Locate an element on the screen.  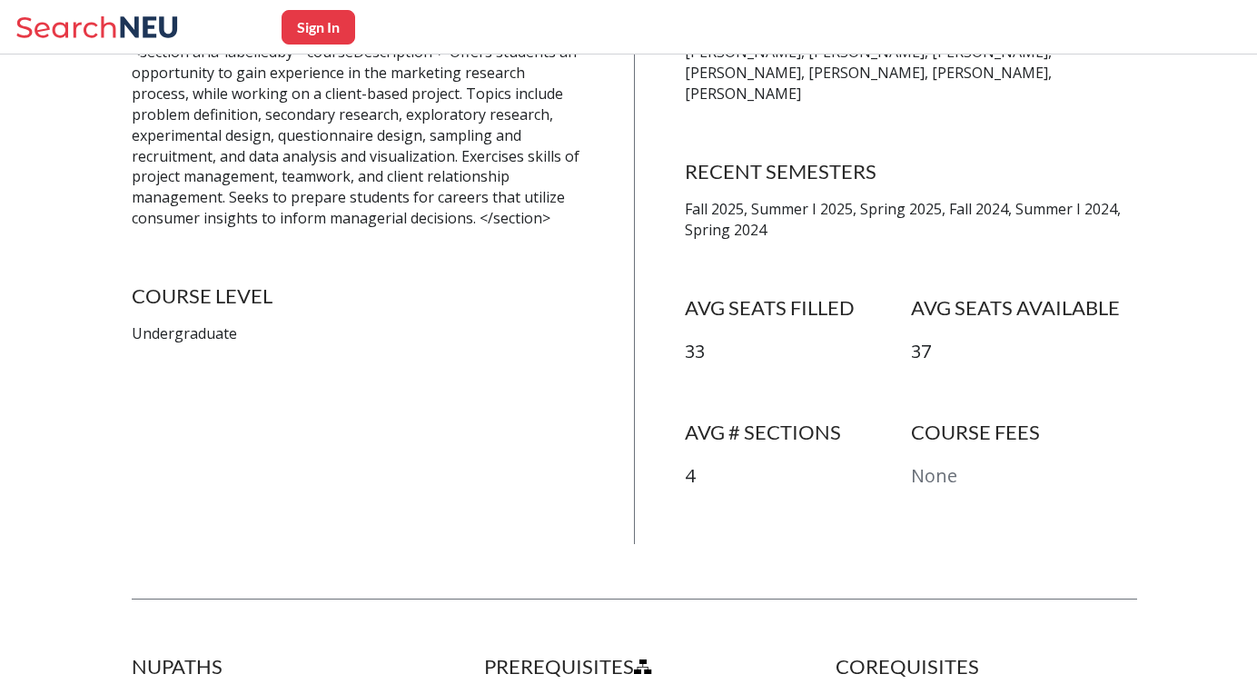
h4: AVG SEATS FILLED is located at coordinates (797, 308).